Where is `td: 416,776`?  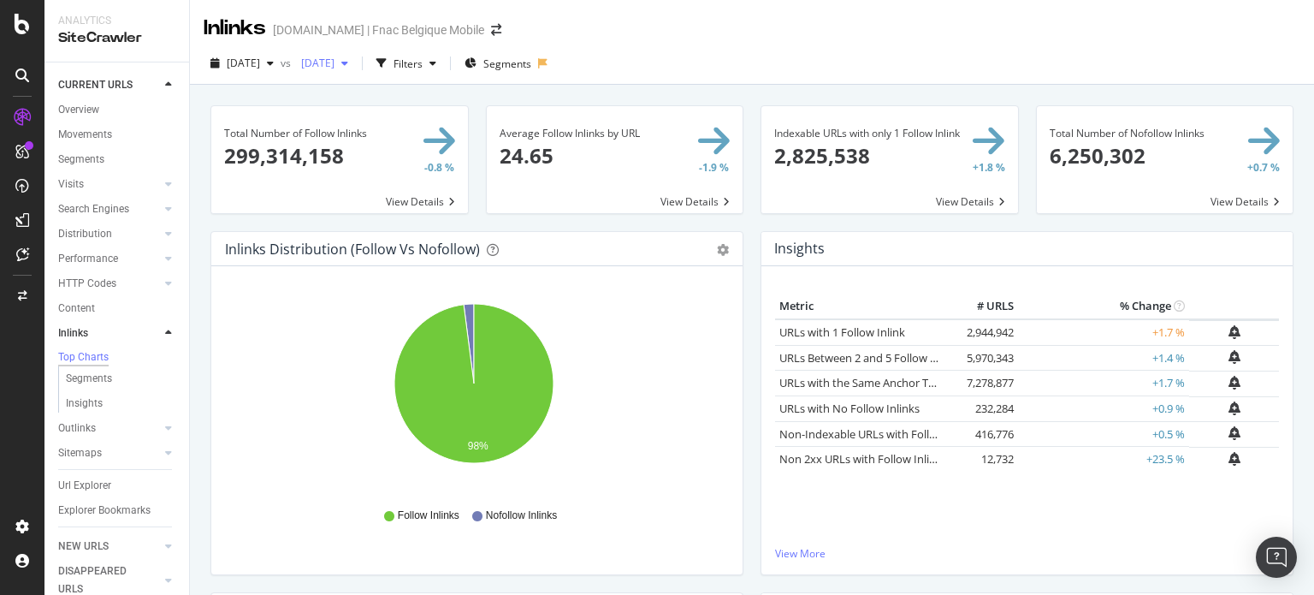
td: 416,776 is located at coordinates (984, 434).